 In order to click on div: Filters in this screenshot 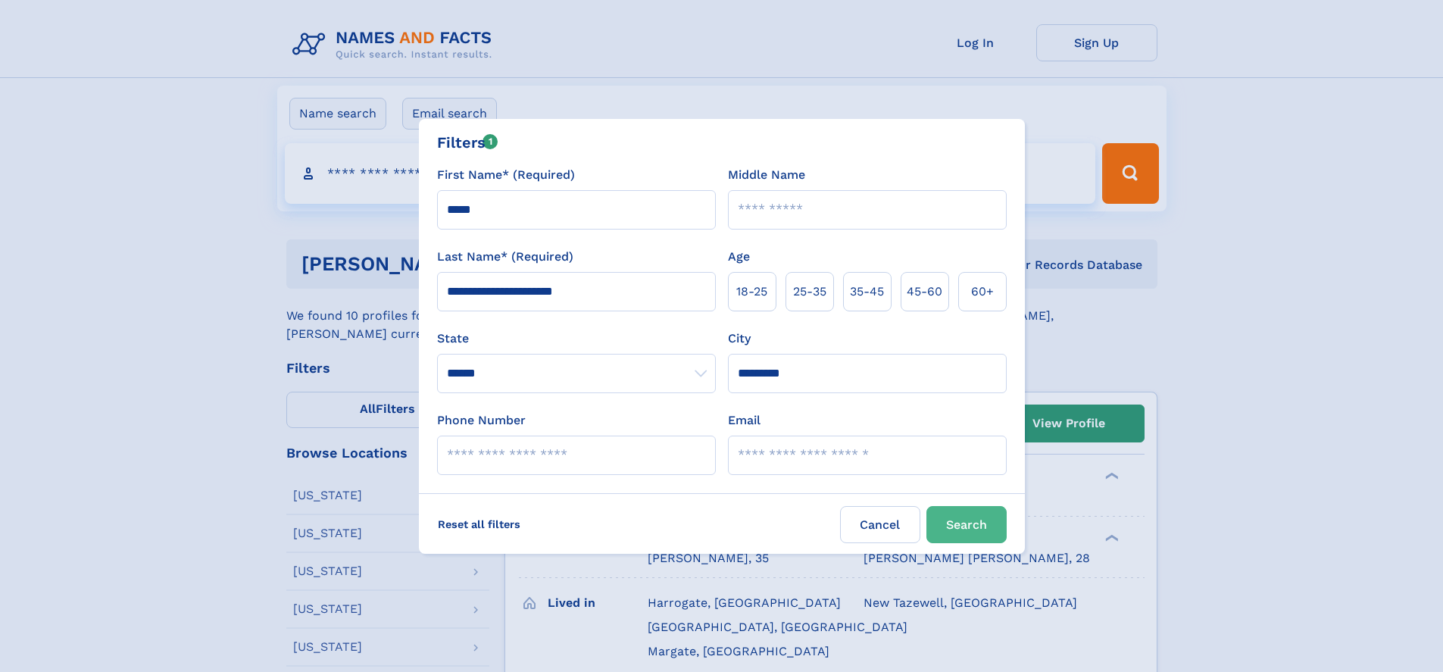, I will do `click(467, 142)`.